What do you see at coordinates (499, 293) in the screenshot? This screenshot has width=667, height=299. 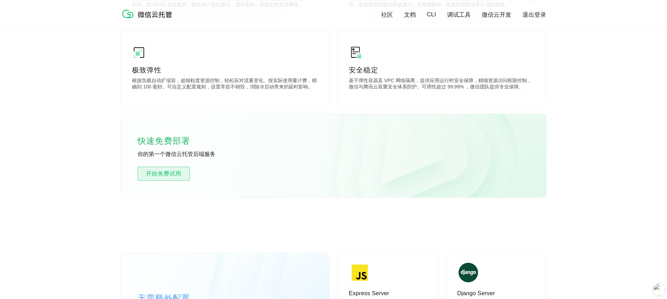 I see `p: Django Server` at bounding box center [499, 293].